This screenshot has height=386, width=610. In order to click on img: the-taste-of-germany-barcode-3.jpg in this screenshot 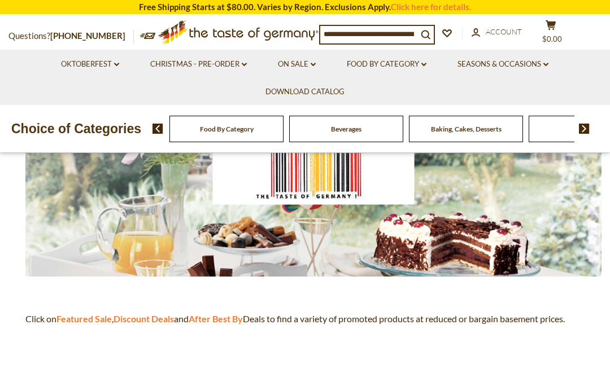, I will do `click(313, 204)`.